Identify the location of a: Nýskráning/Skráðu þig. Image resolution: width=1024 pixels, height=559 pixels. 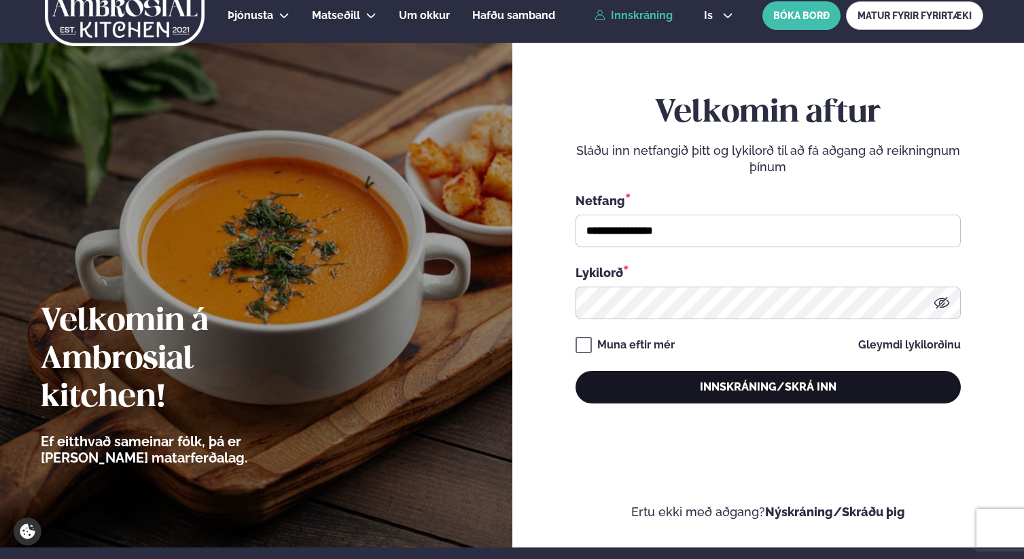
(835, 512).